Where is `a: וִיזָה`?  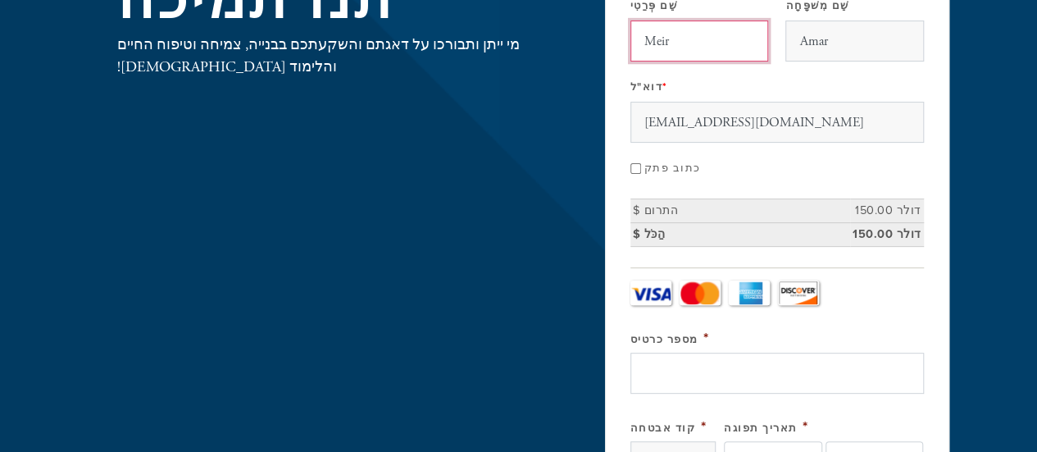
a: וִיזָה is located at coordinates (651, 293).